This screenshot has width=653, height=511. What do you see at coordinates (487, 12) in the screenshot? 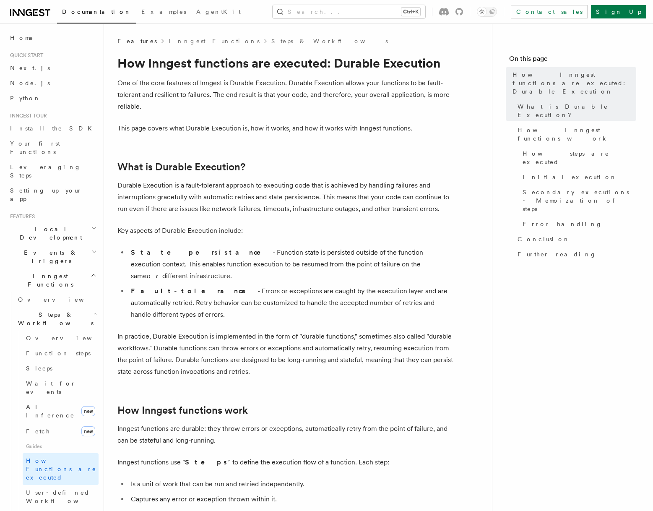
I see `button: Toggle dark mode` at bounding box center [487, 12].